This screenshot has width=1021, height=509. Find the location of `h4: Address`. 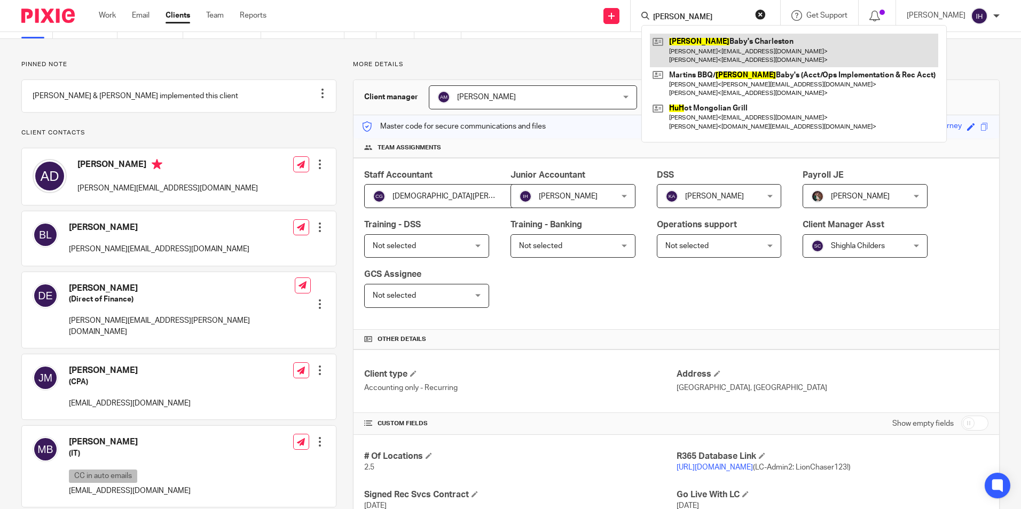

h4: Address is located at coordinates (832, 374).